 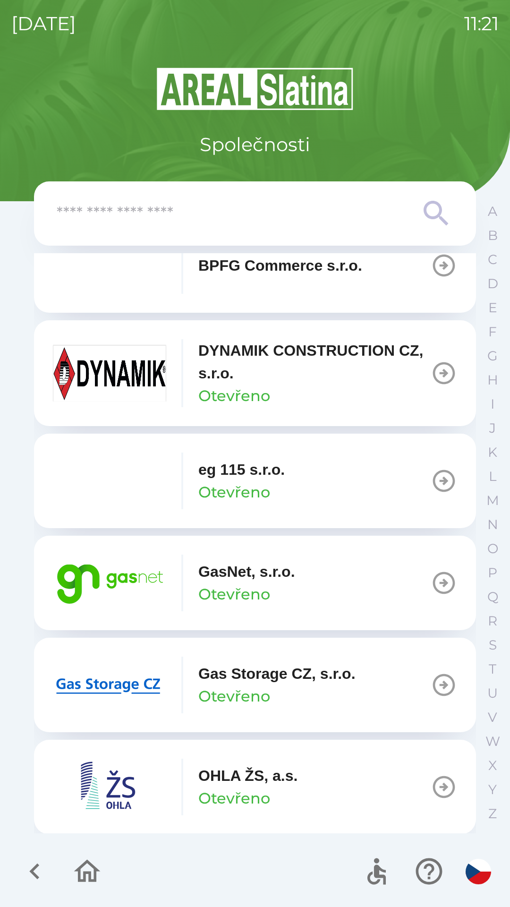 I want to click on img: cs flag, so click(x=479, y=872).